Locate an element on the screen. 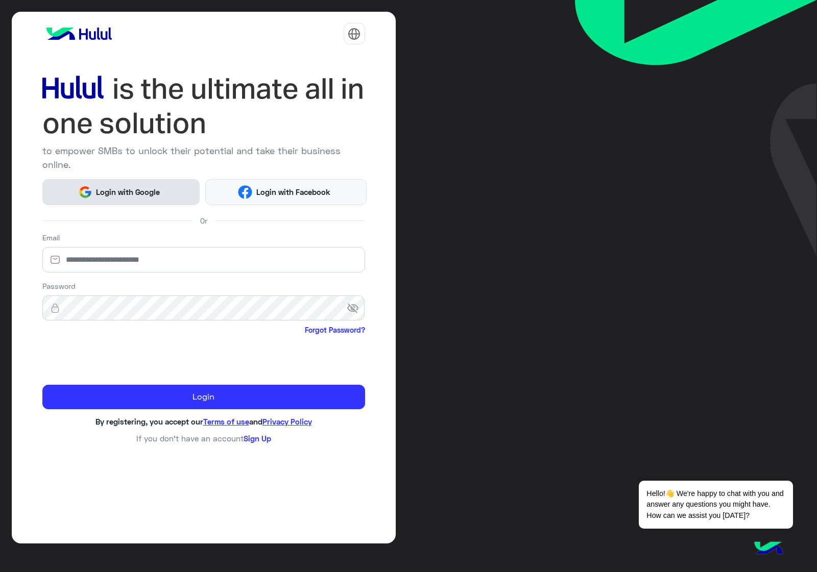 The image size is (817, 572). p: to empower SMBs to unlock their potential and take their business online. is located at coordinates (204, 158).